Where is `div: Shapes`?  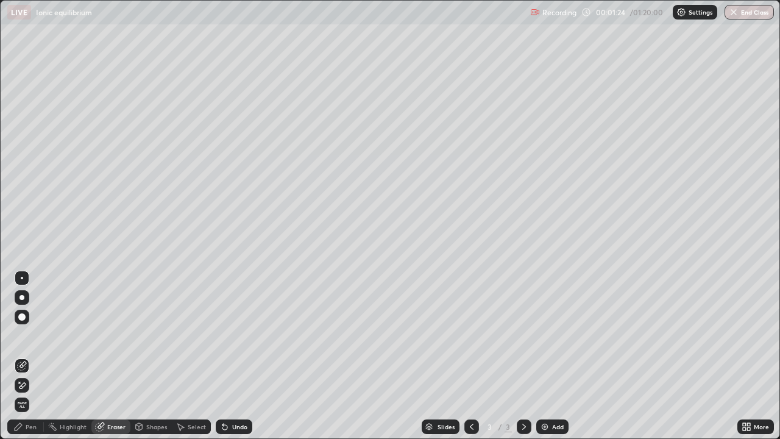
div: Shapes is located at coordinates (157, 426).